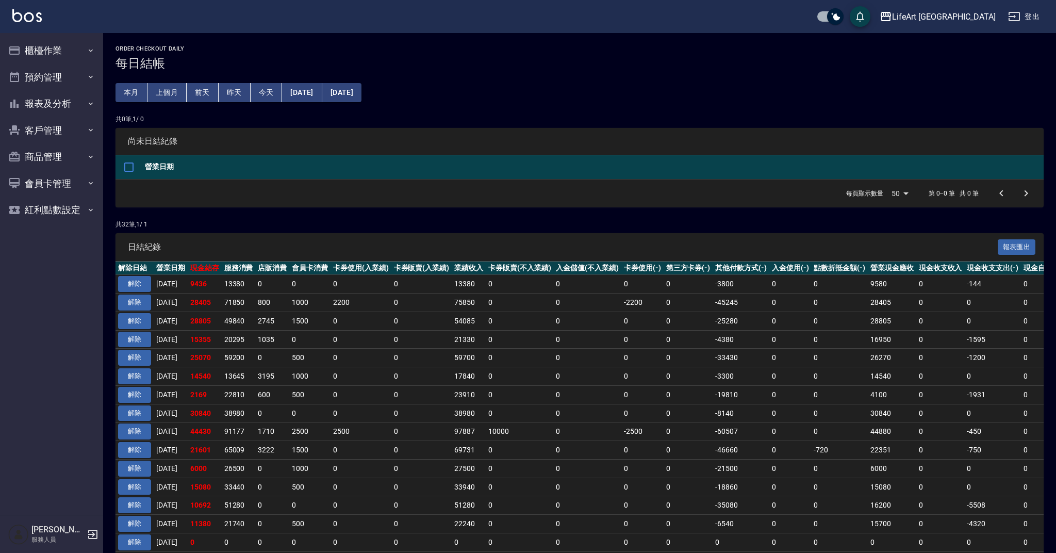  I want to click on td: 33440, so click(239, 487).